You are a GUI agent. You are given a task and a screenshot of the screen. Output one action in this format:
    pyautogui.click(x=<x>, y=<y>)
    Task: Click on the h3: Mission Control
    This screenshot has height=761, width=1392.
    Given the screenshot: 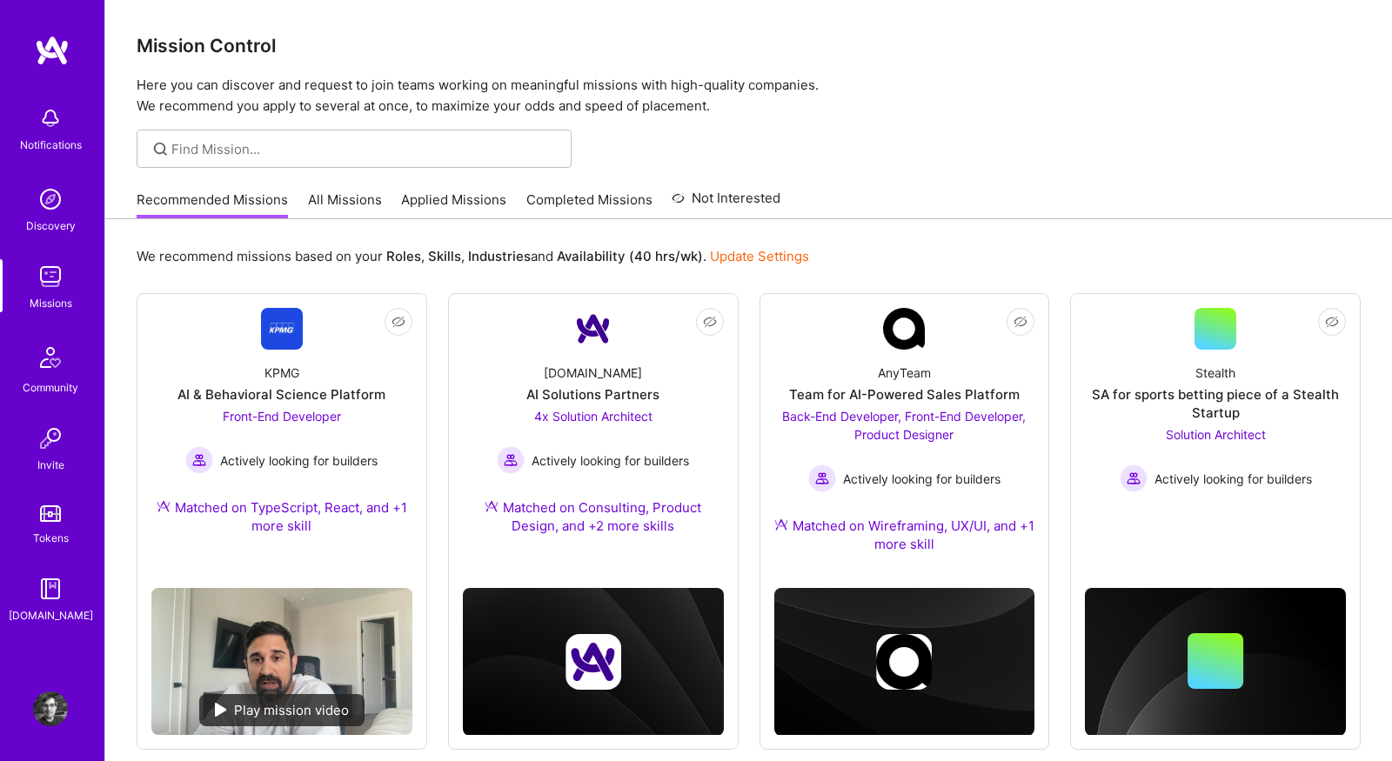 What is the action you would take?
    pyautogui.click(x=748, y=45)
    